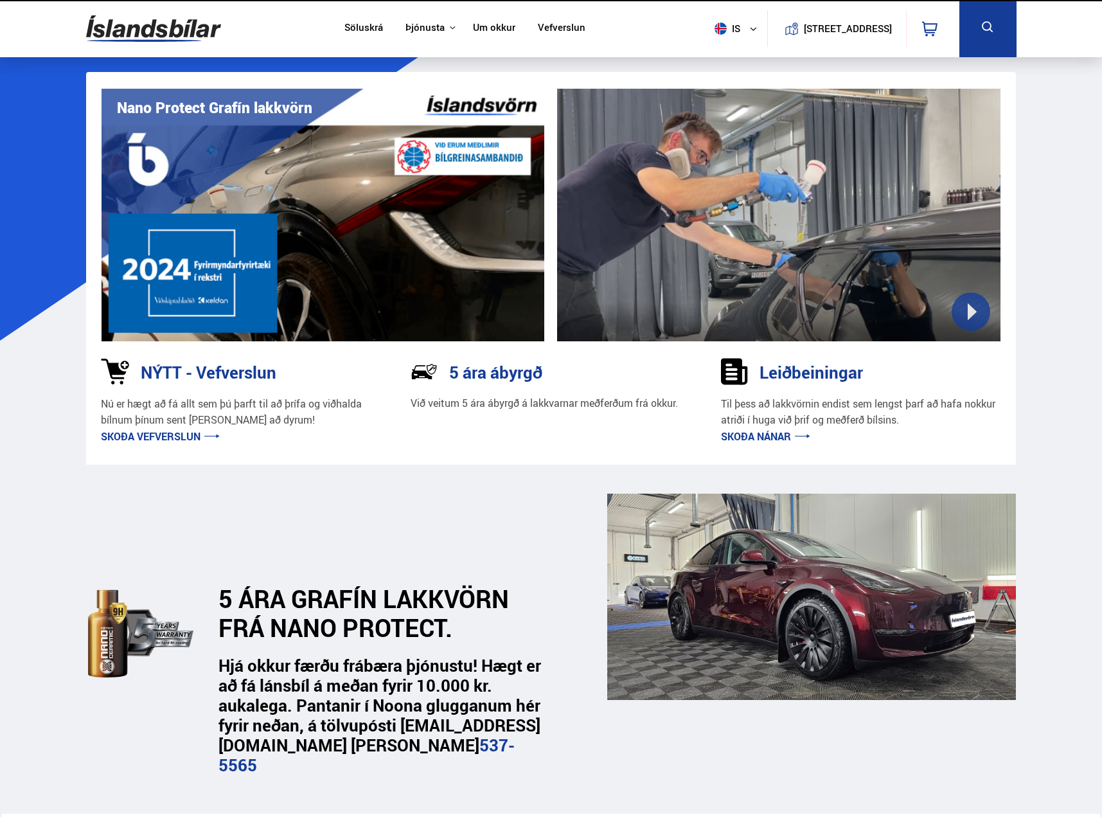 Image resolution: width=1102 pixels, height=817 pixels. Describe the element at coordinates (811, 372) in the screenshot. I see `h3: Leiðbeiningar` at that location.